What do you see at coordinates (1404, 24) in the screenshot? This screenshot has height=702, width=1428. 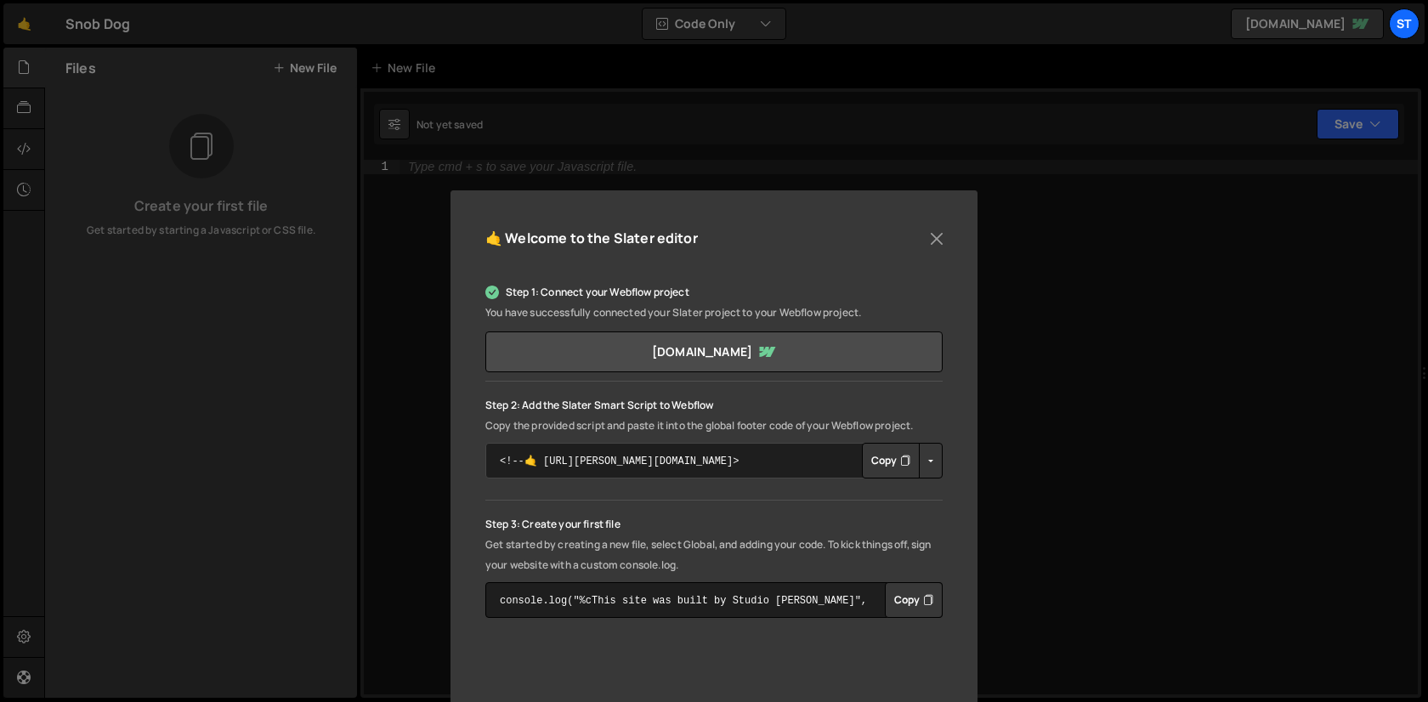 I see `a: St` at bounding box center [1404, 24].